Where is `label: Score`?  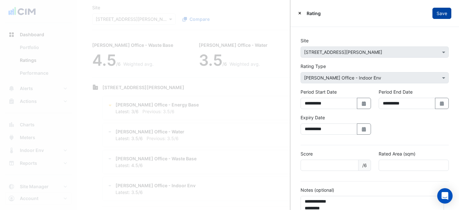
label: Score is located at coordinates (307, 153).